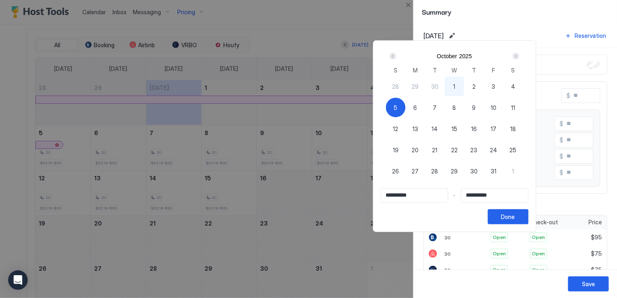 This screenshot has height=298, width=617. I want to click on span: 8, so click(454, 108).